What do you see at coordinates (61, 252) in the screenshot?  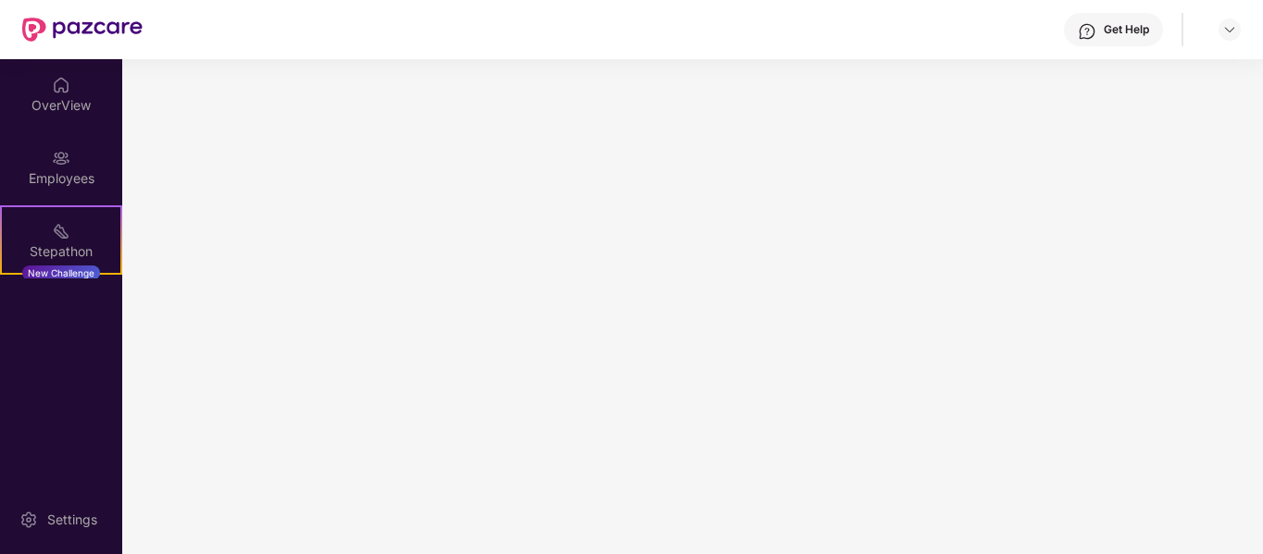 I see `div: Stepathon` at bounding box center [61, 252].